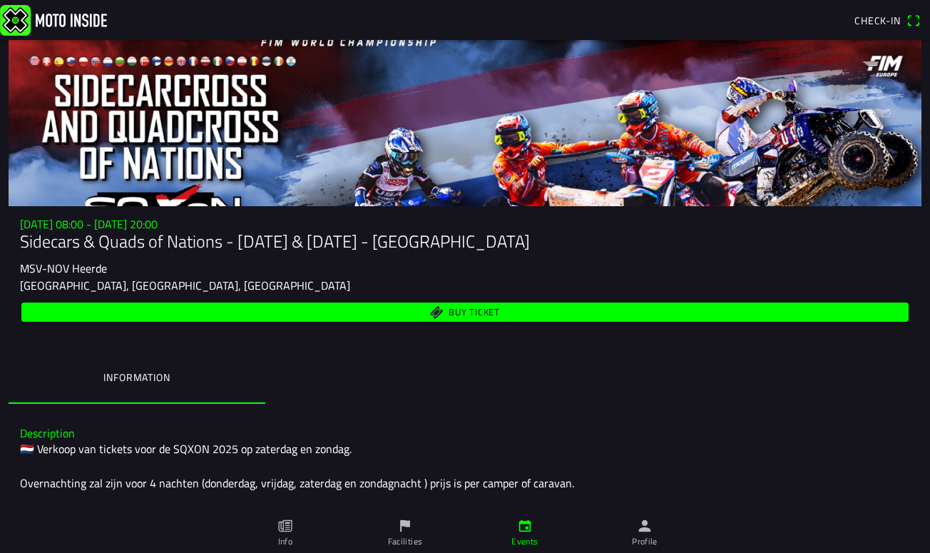 The image size is (930, 553). I want to click on ion-text: MSV-NOV Heerde, so click(63, 268).